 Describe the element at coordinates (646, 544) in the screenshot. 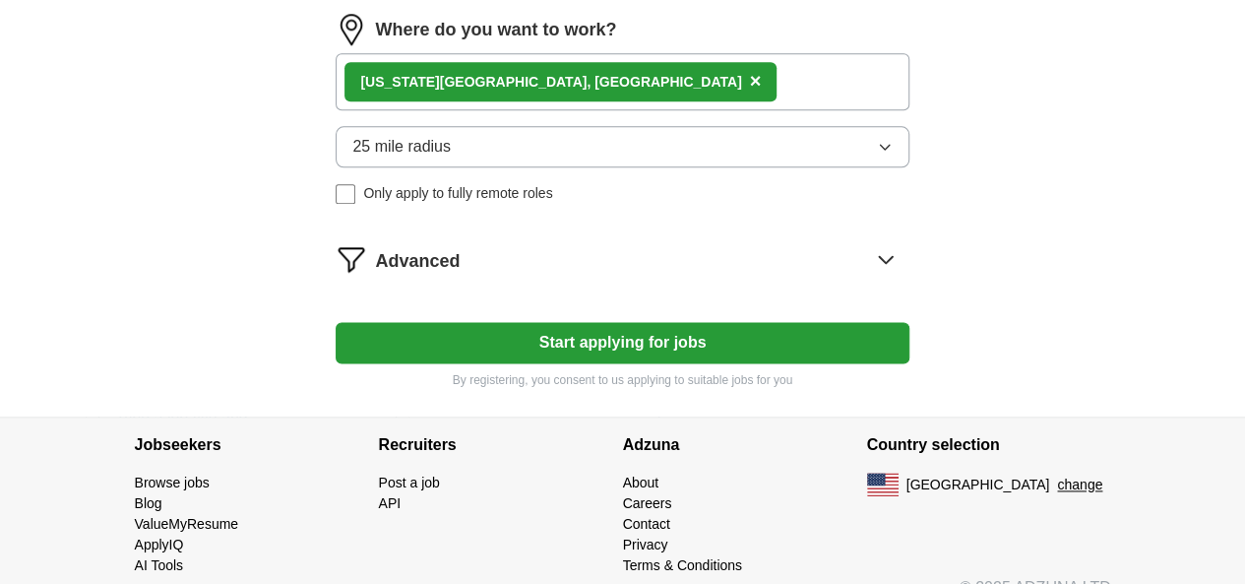

I see `a: Privacy` at that location.